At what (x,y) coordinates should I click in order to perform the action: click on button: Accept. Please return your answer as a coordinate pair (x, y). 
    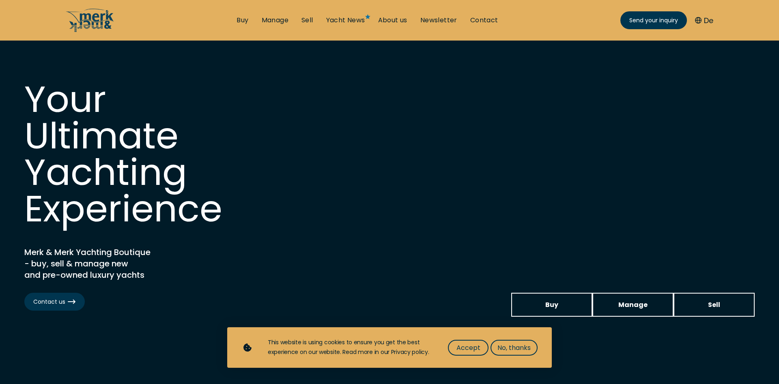
    Looking at the image, I should click on (468, 348).